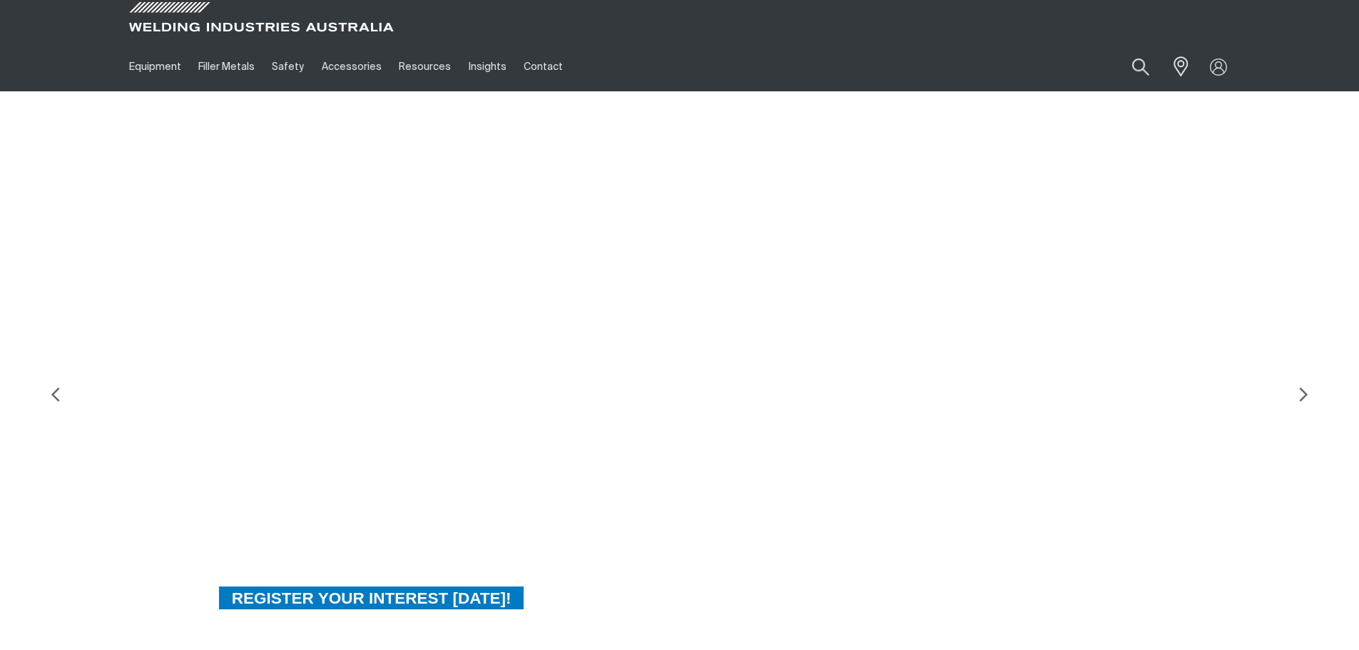 The image size is (1359, 650). Describe the element at coordinates (486, 66) in the screenshot. I see `a: Insights` at that location.